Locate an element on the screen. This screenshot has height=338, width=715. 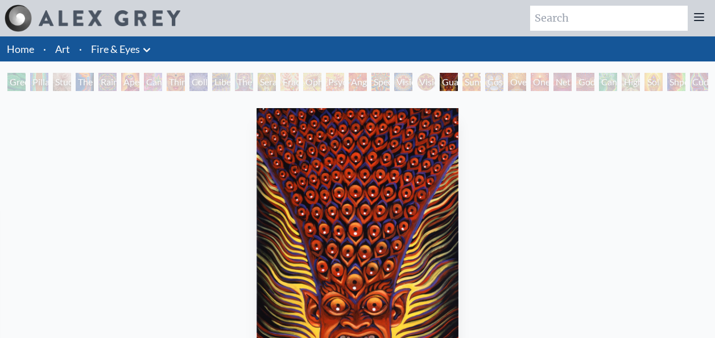
div: Shpongled is located at coordinates (677, 82).